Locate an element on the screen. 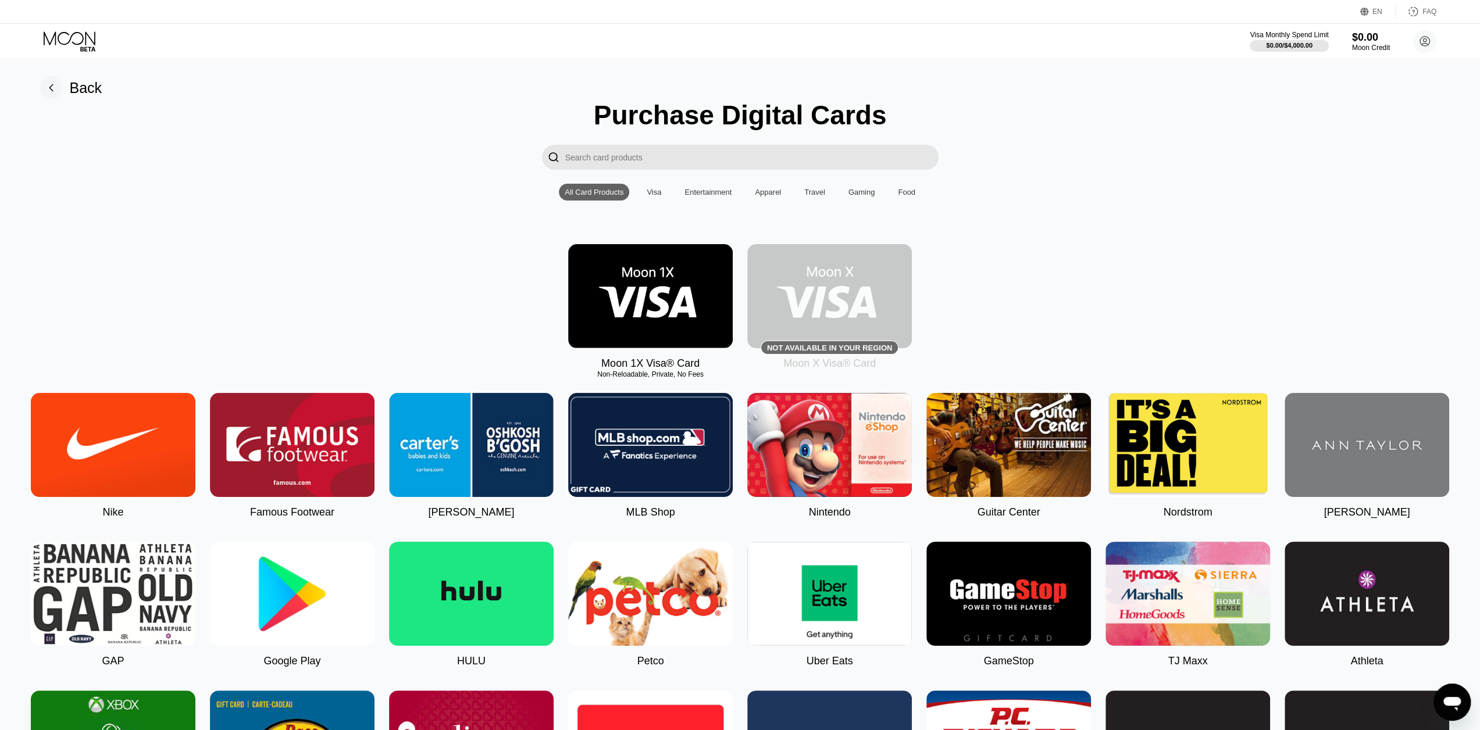 Image resolution: width=1480 pixels, height=730 pixels. div: $0.00Moon Credit is located at coordinates (1370, 41).